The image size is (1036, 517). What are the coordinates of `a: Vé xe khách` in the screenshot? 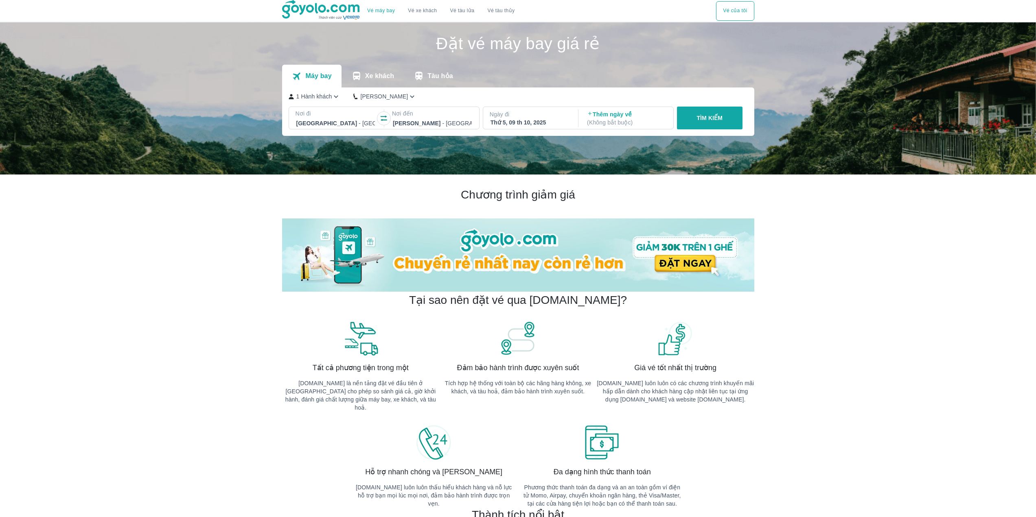 It's located at (422, 11).